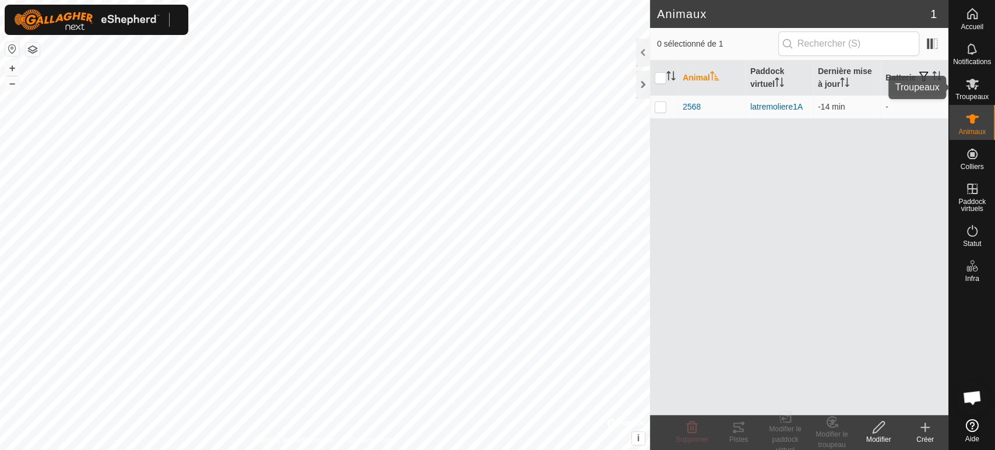 This screenshot has height=450, width=995. Describe the element at coordinates (777, 107) in the screenshot. I see `a: latremoliere1A` at that location.